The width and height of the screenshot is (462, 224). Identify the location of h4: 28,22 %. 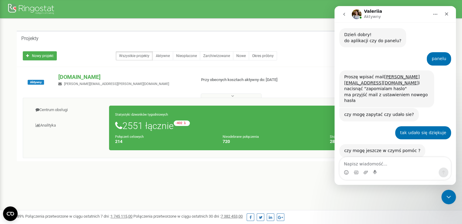
(379, 142).